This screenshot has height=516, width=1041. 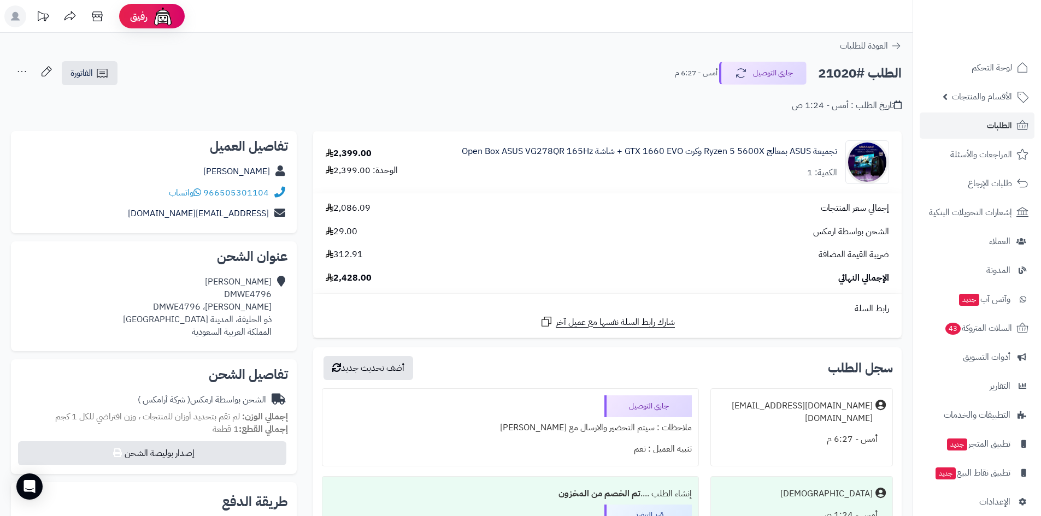 What do you see at coordinates (607, 322) in the screenshot?
I see `a: شارك رابط السلة نفسها مع عميل آخر` at bounding box center [607, 322].